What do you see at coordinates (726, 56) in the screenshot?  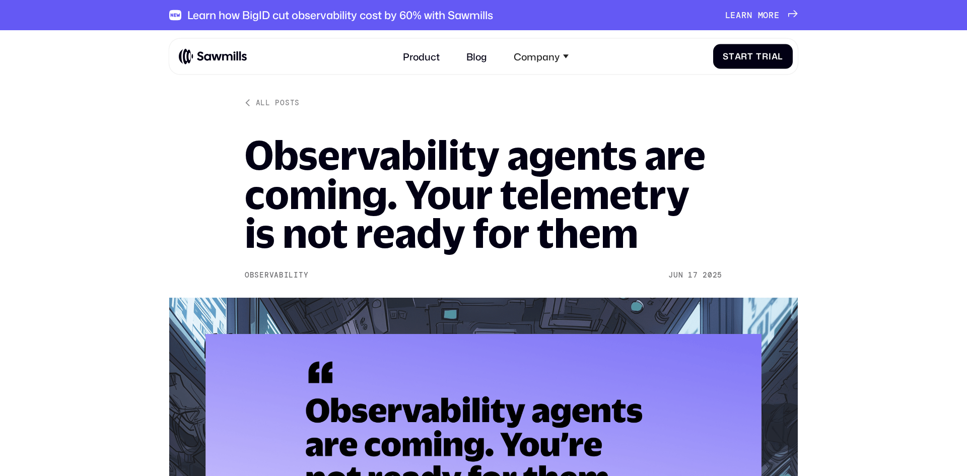 I see `span: S` at bounding box center [726, 56].